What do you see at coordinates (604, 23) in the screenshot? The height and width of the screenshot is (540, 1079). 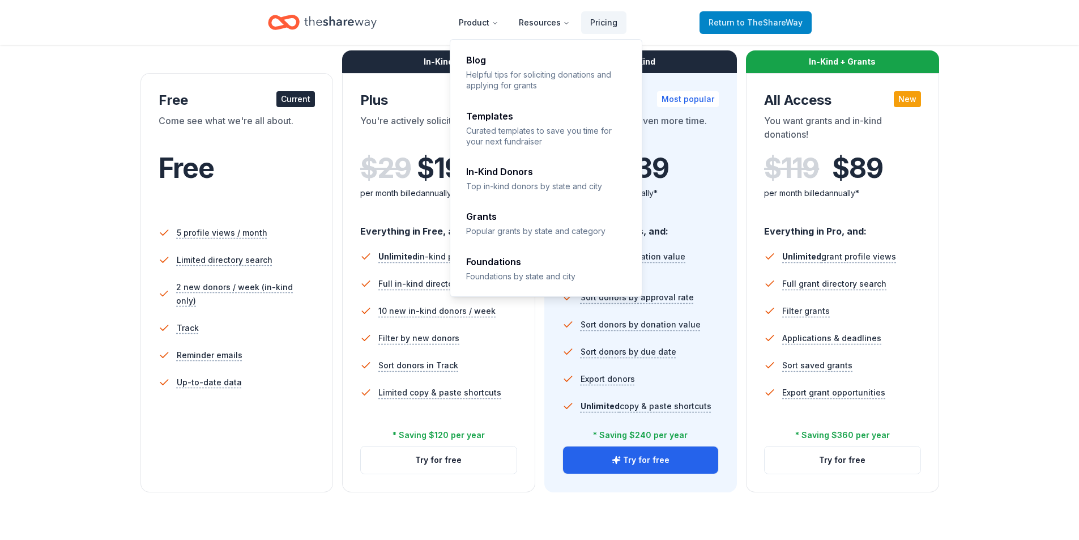 I see `a: Pricing` at bounding box center [604, 23].